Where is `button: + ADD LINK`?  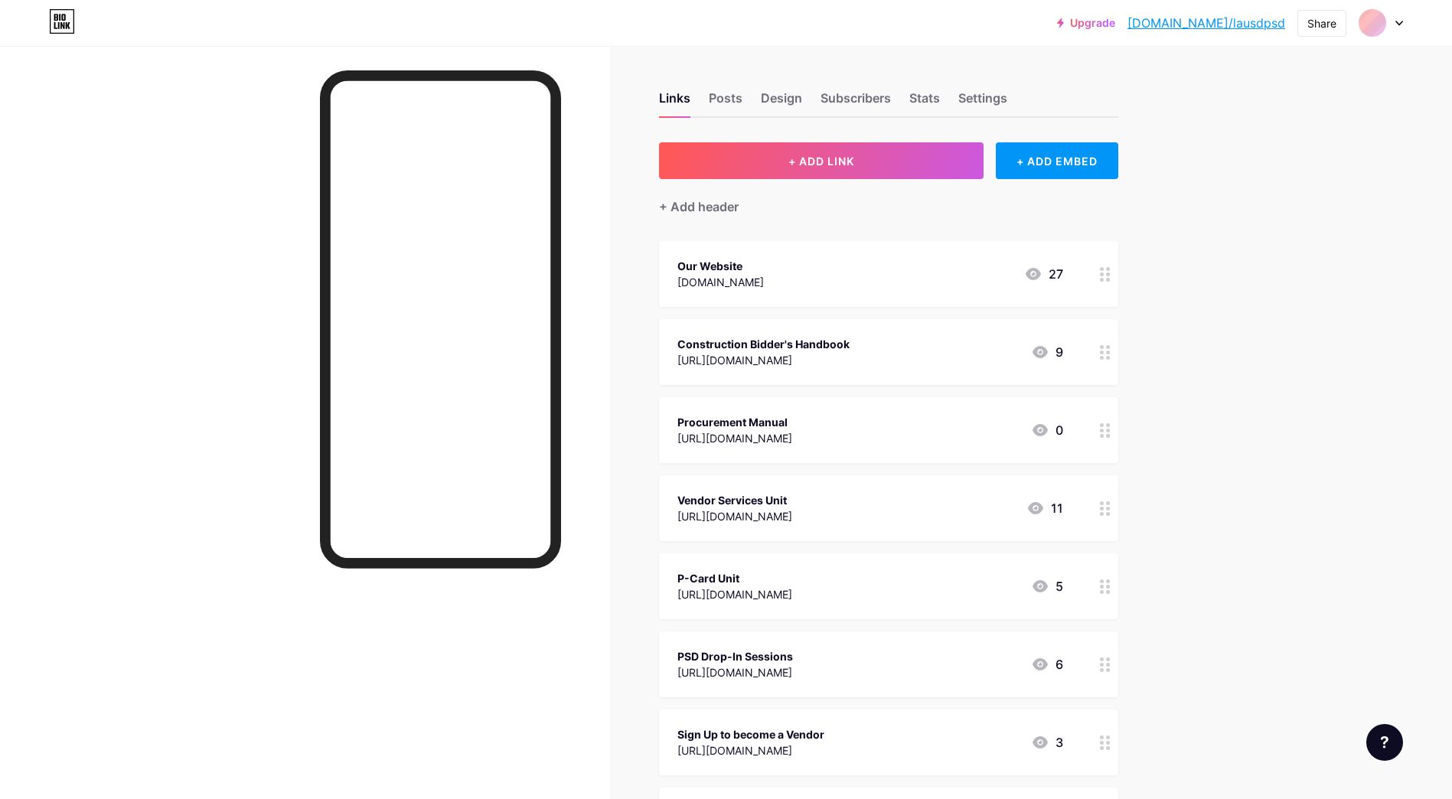
button: + ADD LINK is located at coordinates (821, 161).